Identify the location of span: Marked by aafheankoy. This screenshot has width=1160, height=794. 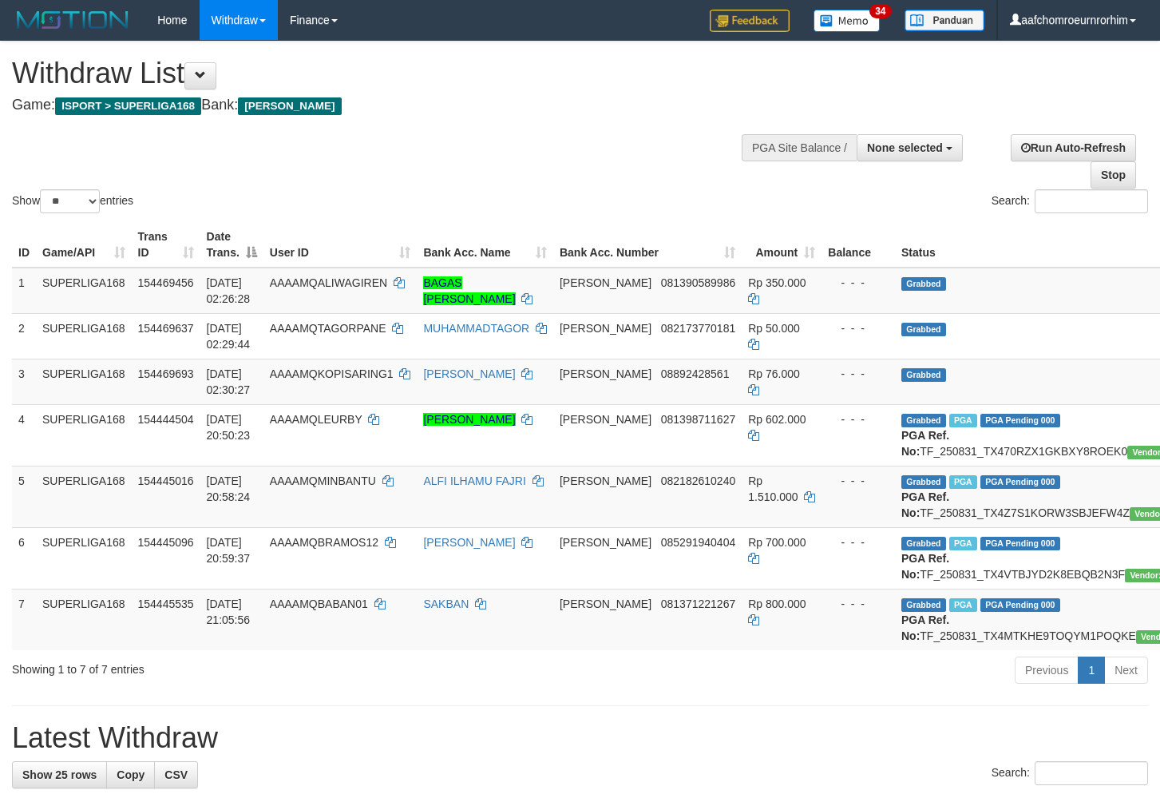
(963, 482).